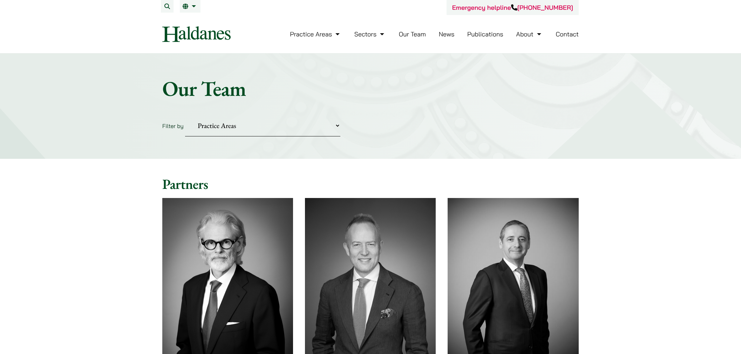 The width and height of the screenshot is (741, 354). What do you see at coordinates (412, 34) in the screenshot?
I see `a: Our Team` at bounding box center [412, 34].